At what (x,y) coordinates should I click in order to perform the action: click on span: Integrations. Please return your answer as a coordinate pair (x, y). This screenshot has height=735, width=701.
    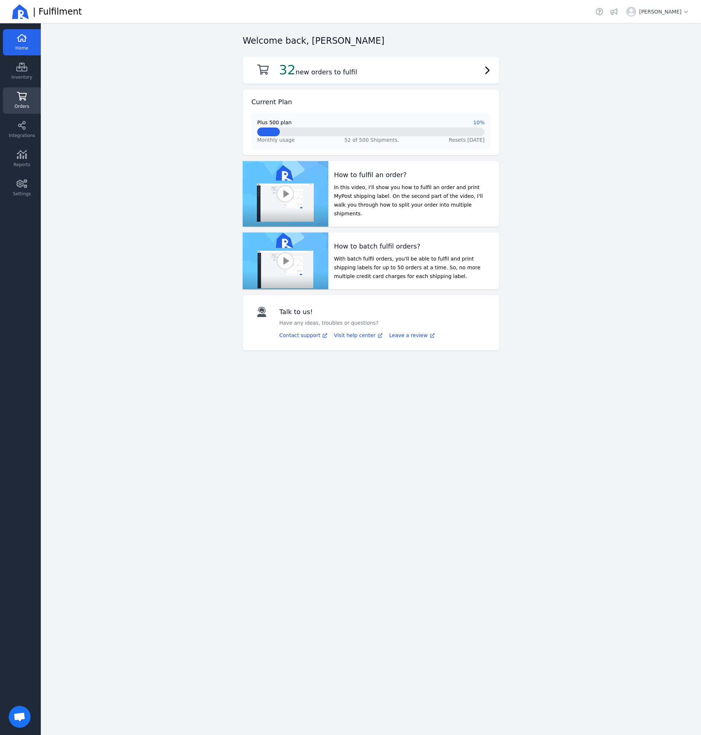
    Looking at the image, I should click on (22, 135).